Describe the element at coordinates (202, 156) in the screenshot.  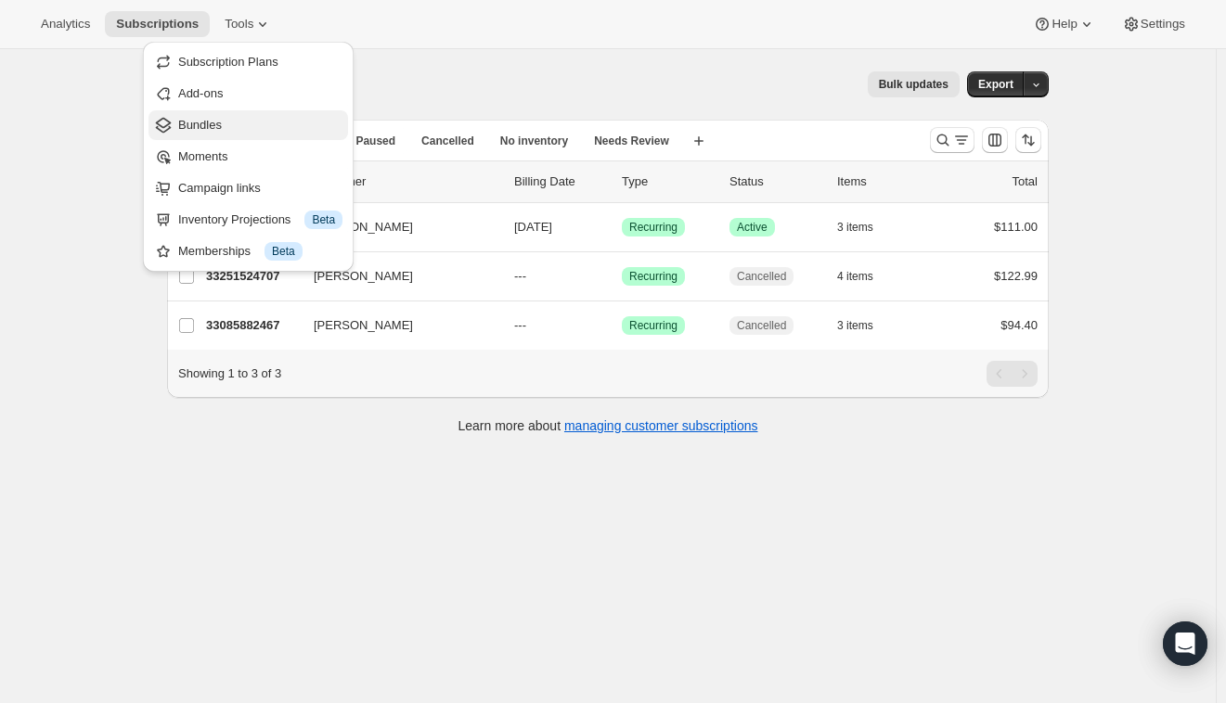
I see `span: Moments` at that location.